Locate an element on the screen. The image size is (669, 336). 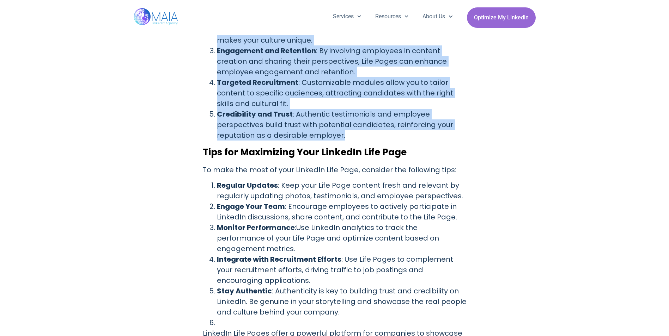
strong: Targeted Recruitment is located at coordinates (257, 83).